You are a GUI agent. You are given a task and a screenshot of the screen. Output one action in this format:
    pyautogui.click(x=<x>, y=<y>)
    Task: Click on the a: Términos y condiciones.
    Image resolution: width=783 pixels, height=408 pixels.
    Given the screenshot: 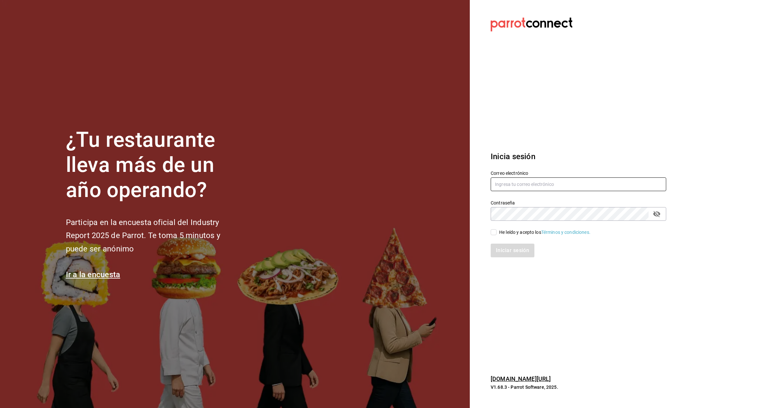 What is the action you would take?
    pyautogui.click(x=566, y=232)
    